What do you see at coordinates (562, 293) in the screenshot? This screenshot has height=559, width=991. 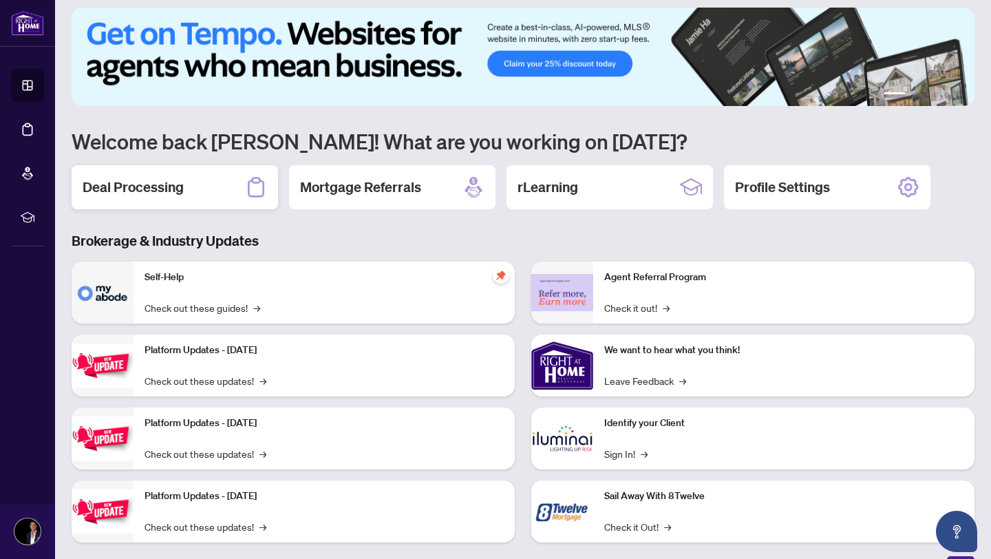 I see `img: Agent Referral Program` at bounding box center [562, 293].